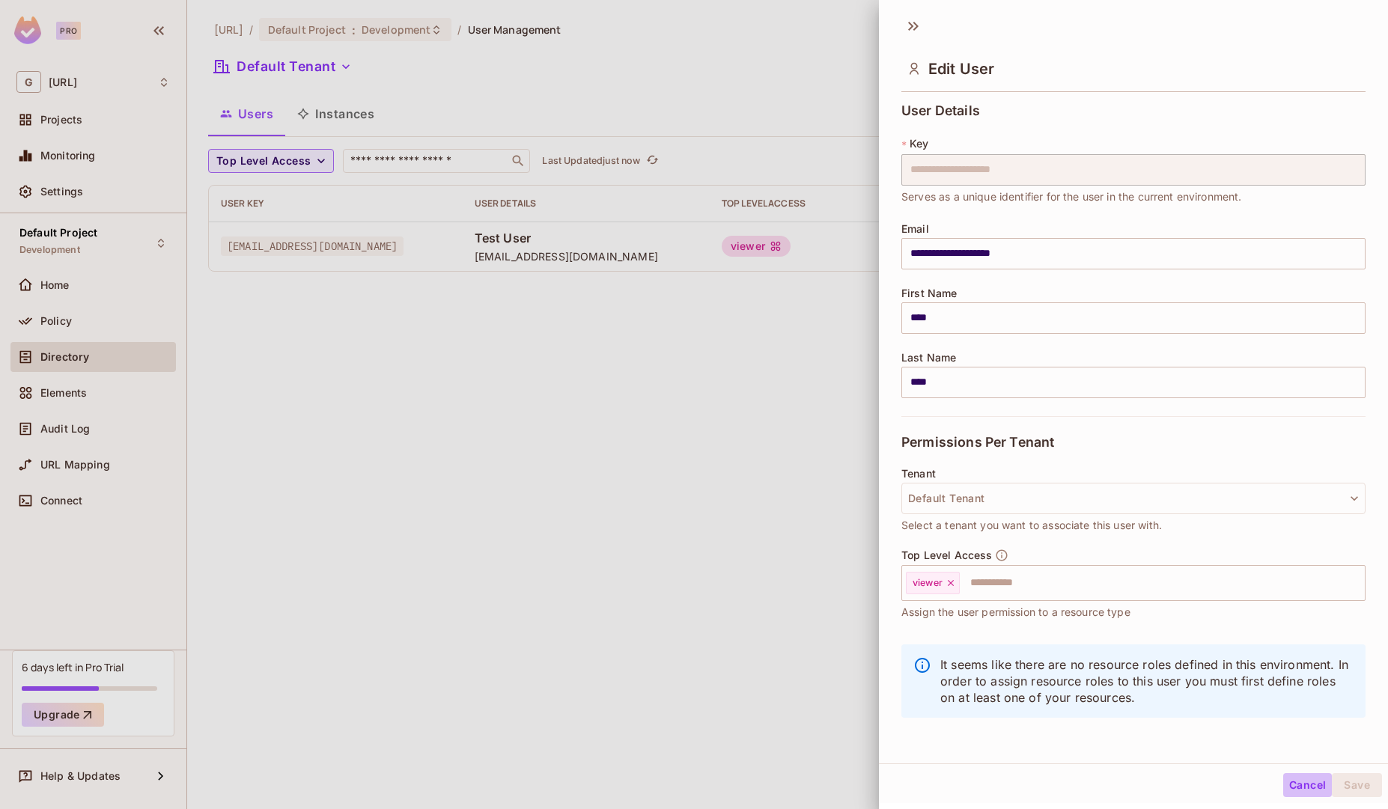  I want to click on button: Default Tenant, so click(1134, 499).